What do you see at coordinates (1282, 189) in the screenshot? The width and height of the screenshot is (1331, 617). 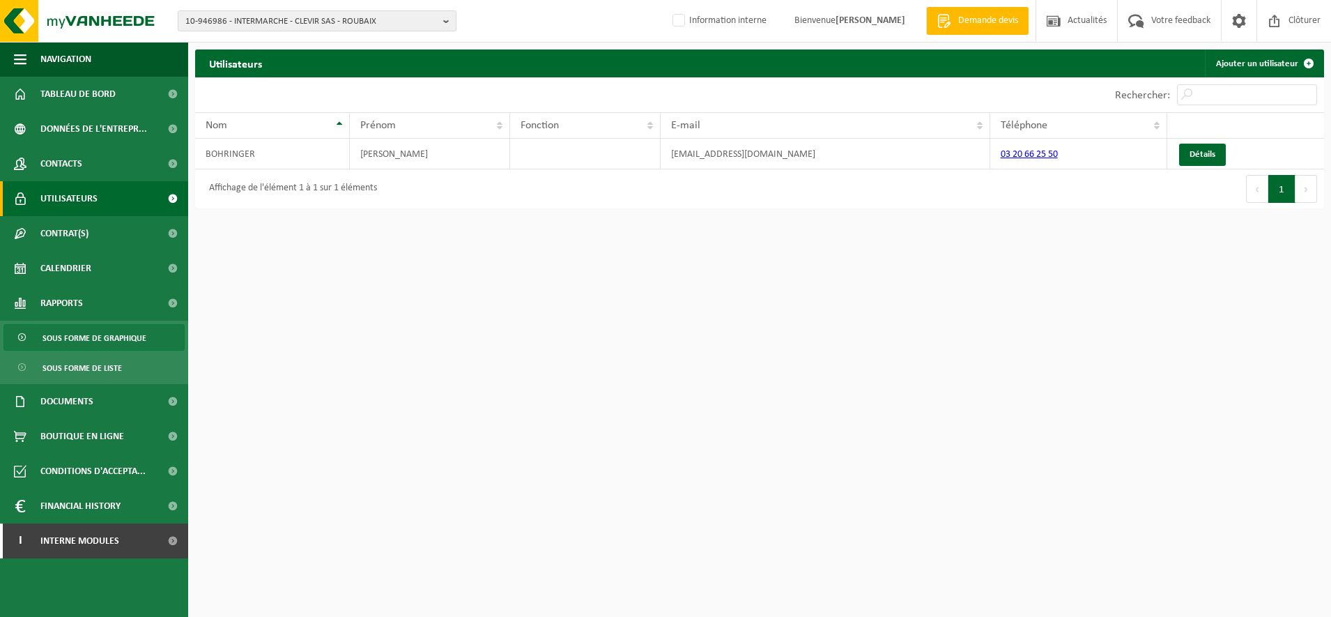 I see `button: 1` at bounding box center [1282, 189].